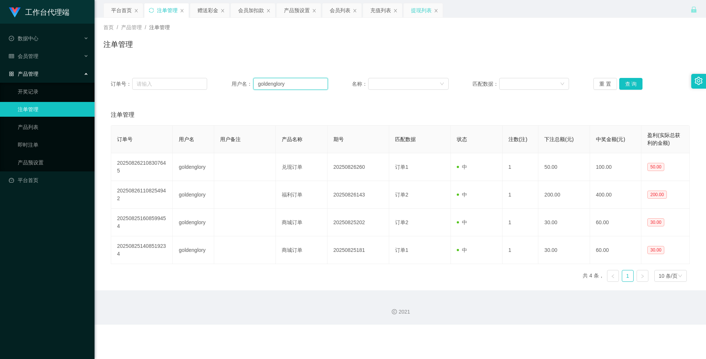 Image resolution: width=706 pixels, height=359 pixels. What do you see at coordinates (49, 180) in the screenshot?
I see `a: 图标: dashboard平台首页` at bounding box center [49, 180].